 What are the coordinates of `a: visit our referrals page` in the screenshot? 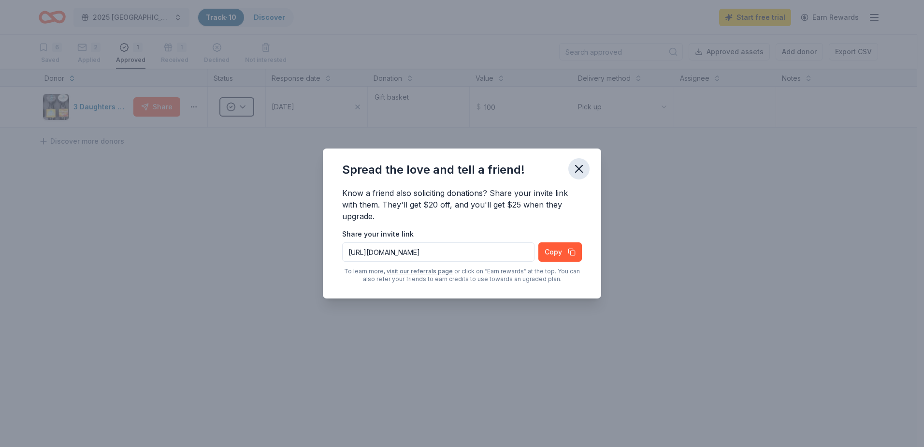 It's located at (420, 271).